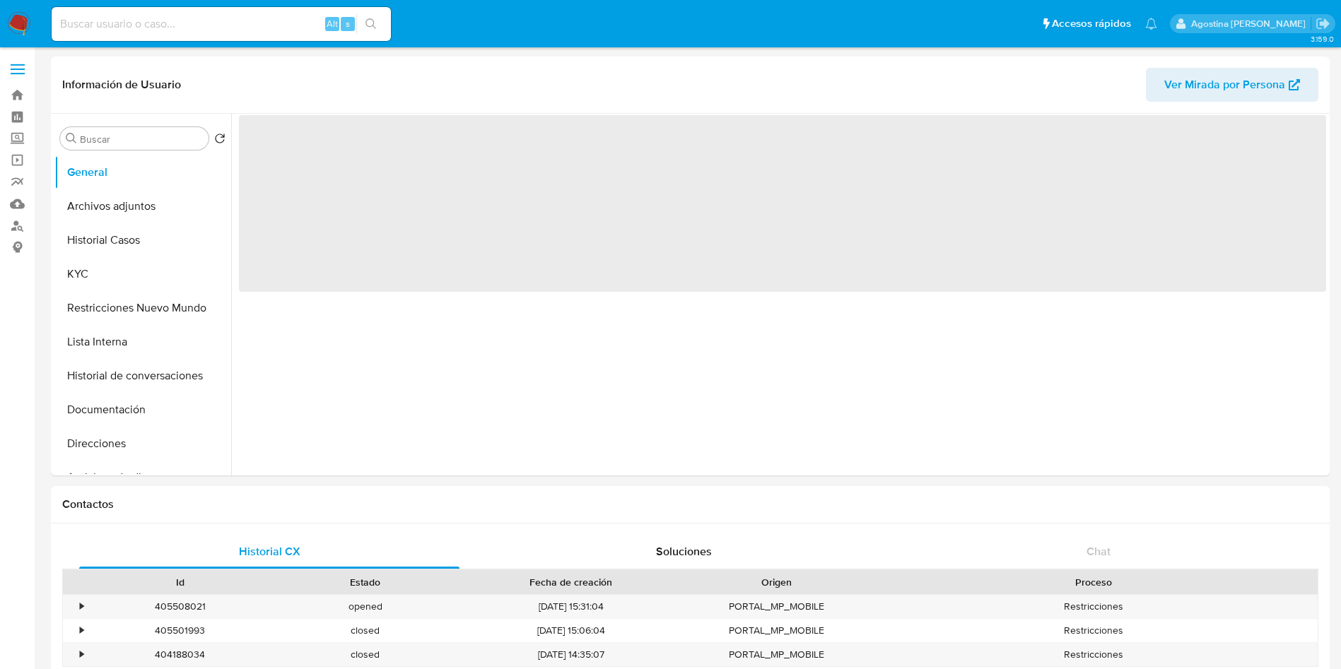  What do you see at coordinates (143, 478) in the screenshot?
I see `button: Anticipos de dinero` at bounding box center [143, 478].